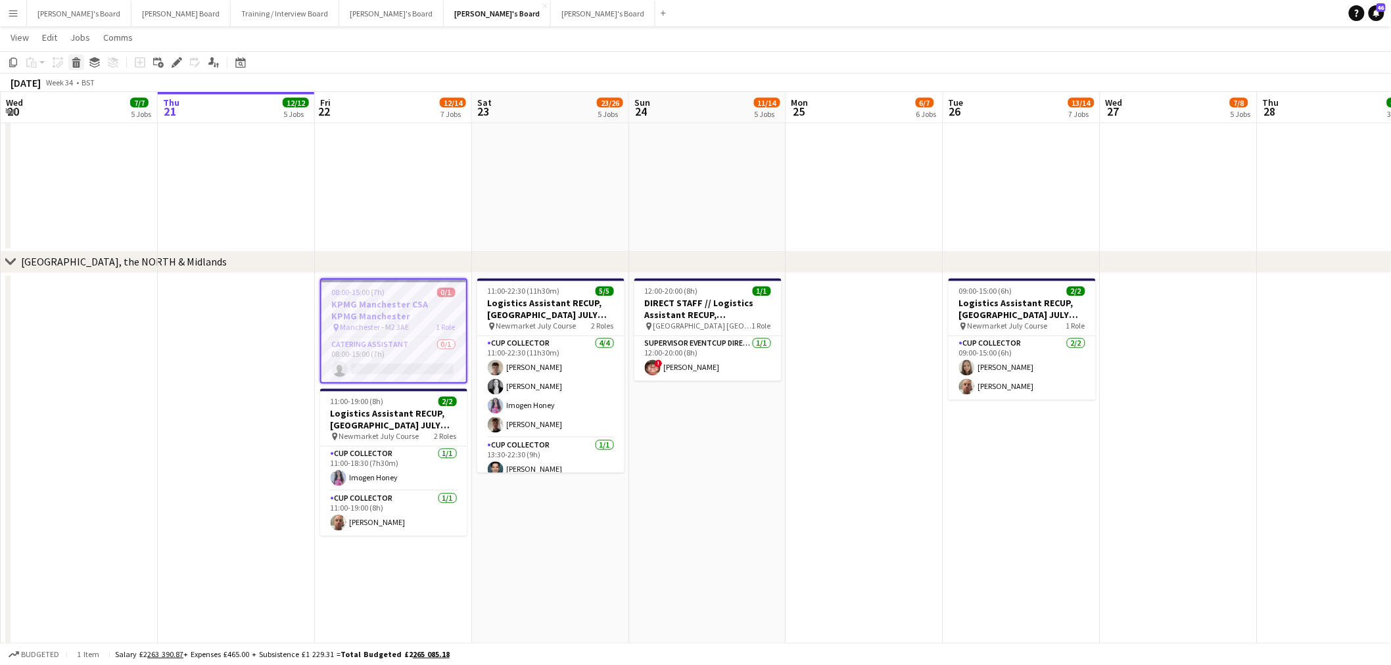 This screenshot has height=665, width=1391. What do you see at coordinates (671, 291) in the screenshot?
I see `span: 12:00-20:00 (8h)` at bounding box center [671, 291].